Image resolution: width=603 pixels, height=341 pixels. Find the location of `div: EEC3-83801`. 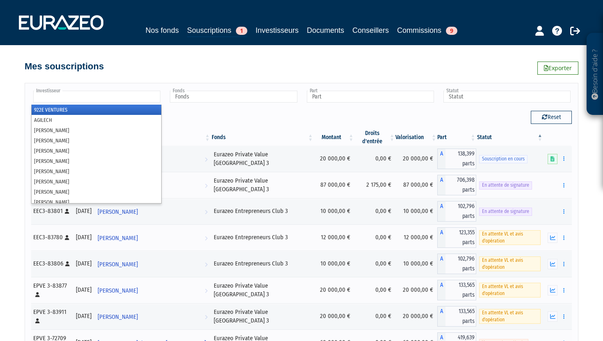

div: EEC3-83801 is located at coordinates (52, 211).